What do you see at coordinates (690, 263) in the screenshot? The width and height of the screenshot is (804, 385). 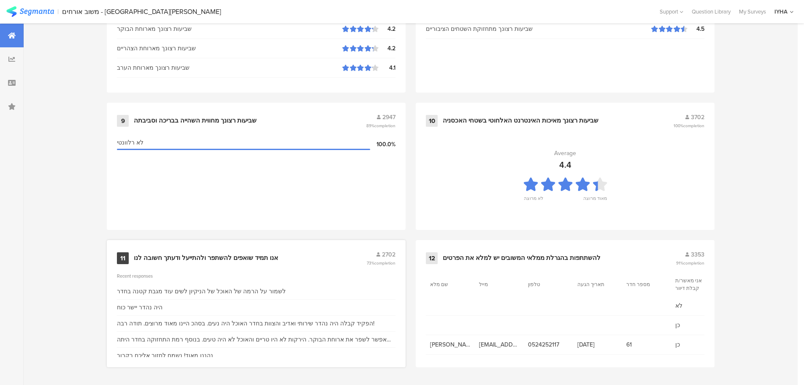 I see `span: 91%` at bounding box center [690, 263].